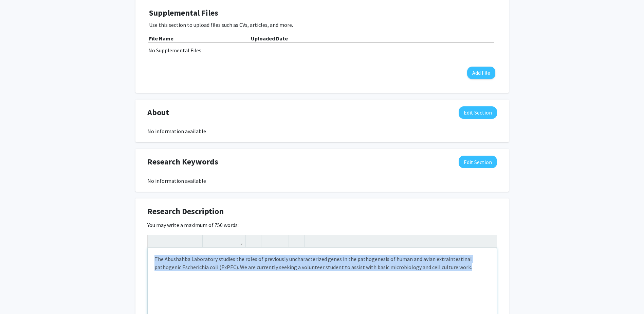 The height and width of the screenshot is (314, 644). I want to click on p: The Abushahba Laboratory studies the roles of previously uncharacterized genes in the pathogenesi..., so click(322, 263).